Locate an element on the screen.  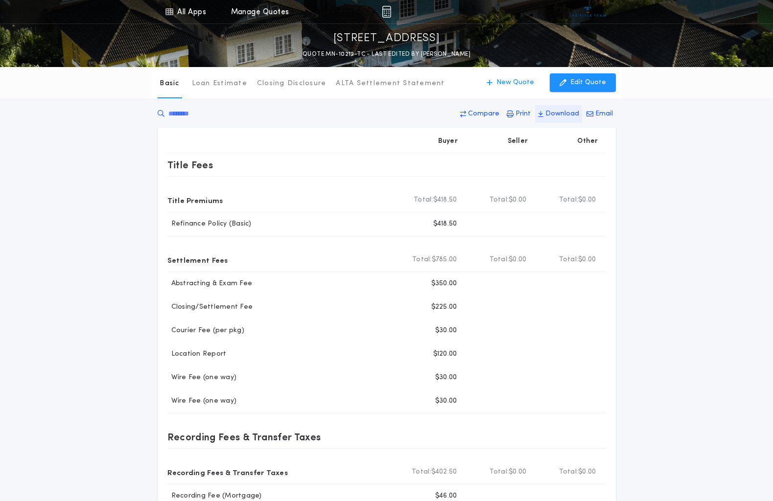
button: Download is located at coordinates (559, 114).